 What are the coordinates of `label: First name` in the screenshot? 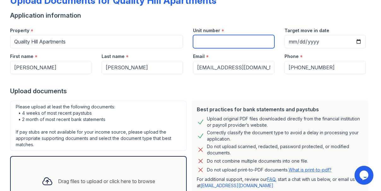 It's located at (22, 56).